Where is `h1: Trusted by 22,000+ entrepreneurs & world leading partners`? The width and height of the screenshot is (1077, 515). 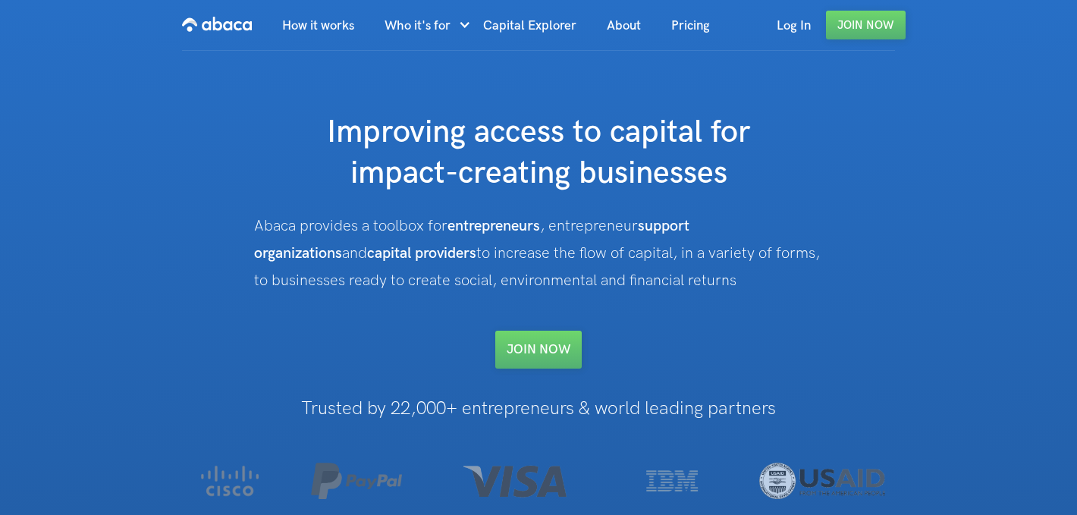
h1: Trusted by 22,000+ entrepreneurs & world leading partners is located at coordinates (538, 409).